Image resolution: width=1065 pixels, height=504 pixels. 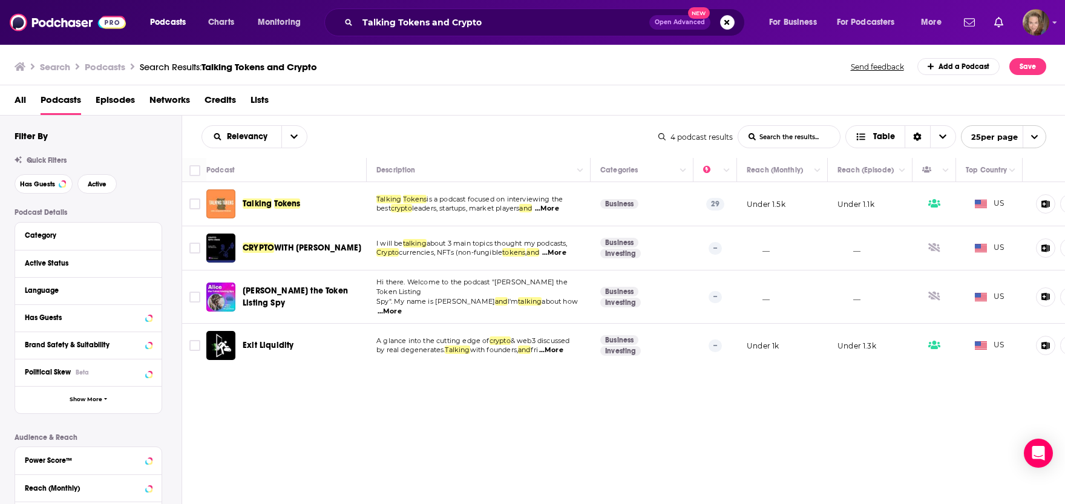 I want to click on span: Talking, so click(x=257, y=203).